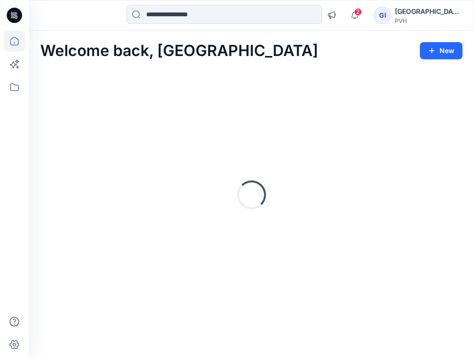  Describe the element at coordinates (428, 21) in the screenshot. I see `div: PVH` at that location.